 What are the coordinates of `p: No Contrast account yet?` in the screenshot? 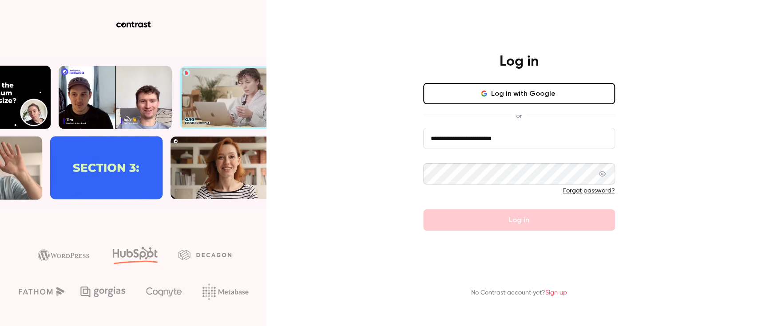 It's located at (519, 293).